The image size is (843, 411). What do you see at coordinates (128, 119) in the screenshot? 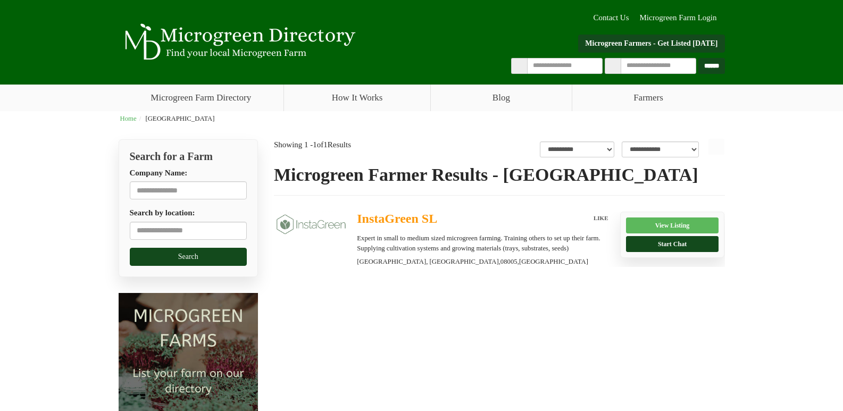
I see `a: Home` at bounding box center [128, 119].